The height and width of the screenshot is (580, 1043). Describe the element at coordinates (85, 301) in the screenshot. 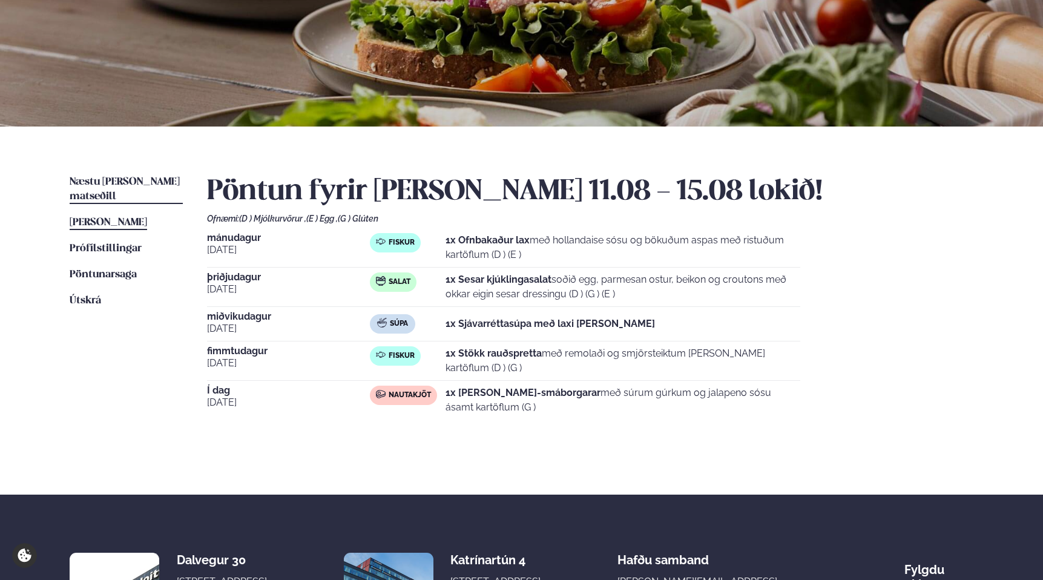

I see `a: Útskrá` at that location.